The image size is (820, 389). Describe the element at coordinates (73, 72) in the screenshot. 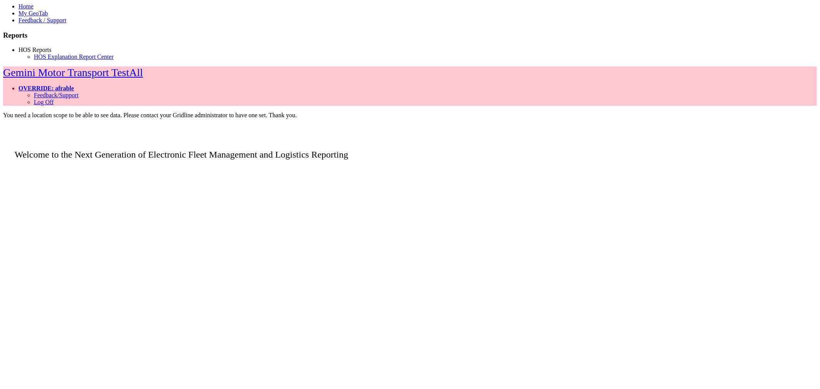

I see `a: Gemini Motor Transport TestAll` at that location.